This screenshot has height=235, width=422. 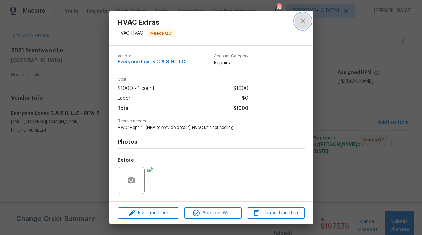 I want to click on span: Needs QC, so click(x=161, y=33).